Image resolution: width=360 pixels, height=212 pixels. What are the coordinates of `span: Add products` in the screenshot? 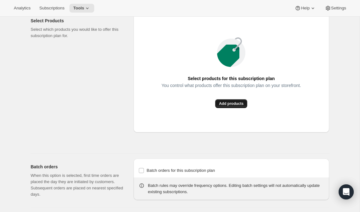 It's located at (231, 104).